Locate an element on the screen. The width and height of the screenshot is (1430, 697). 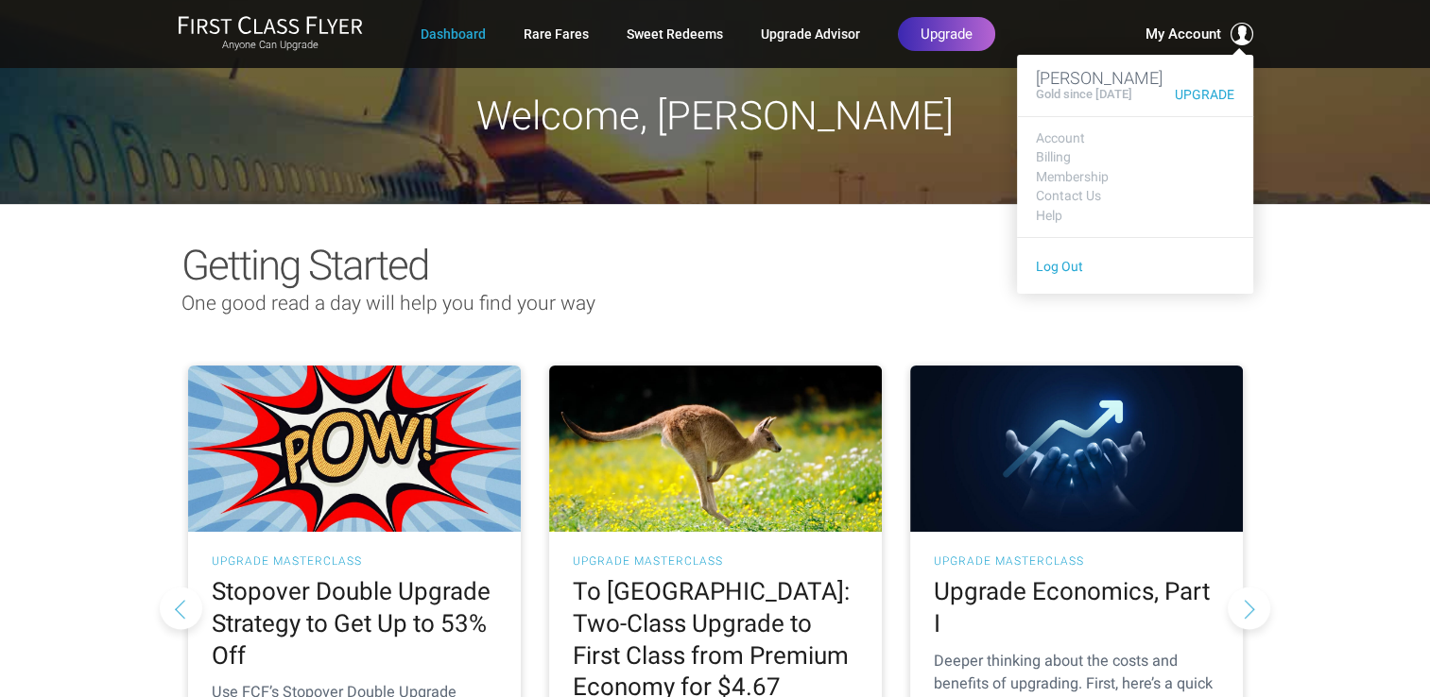
button: Next slide is located at coordinates (1248, 608).